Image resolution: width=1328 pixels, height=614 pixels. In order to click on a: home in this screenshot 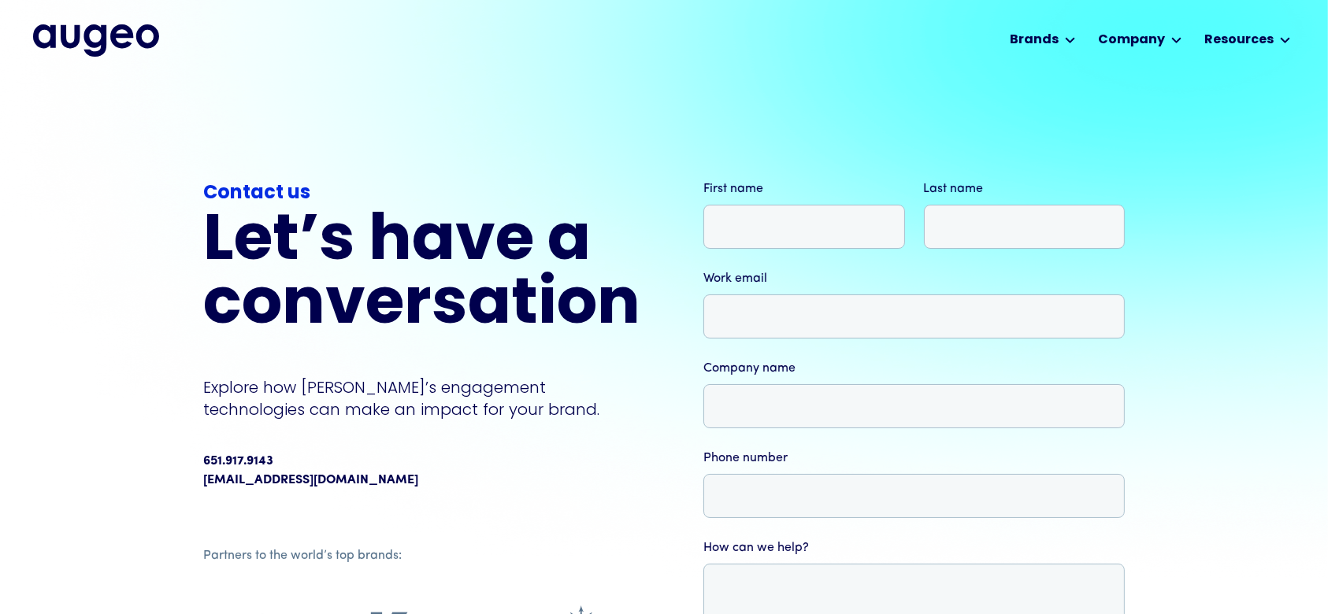, I will do `click(96, 40)`.